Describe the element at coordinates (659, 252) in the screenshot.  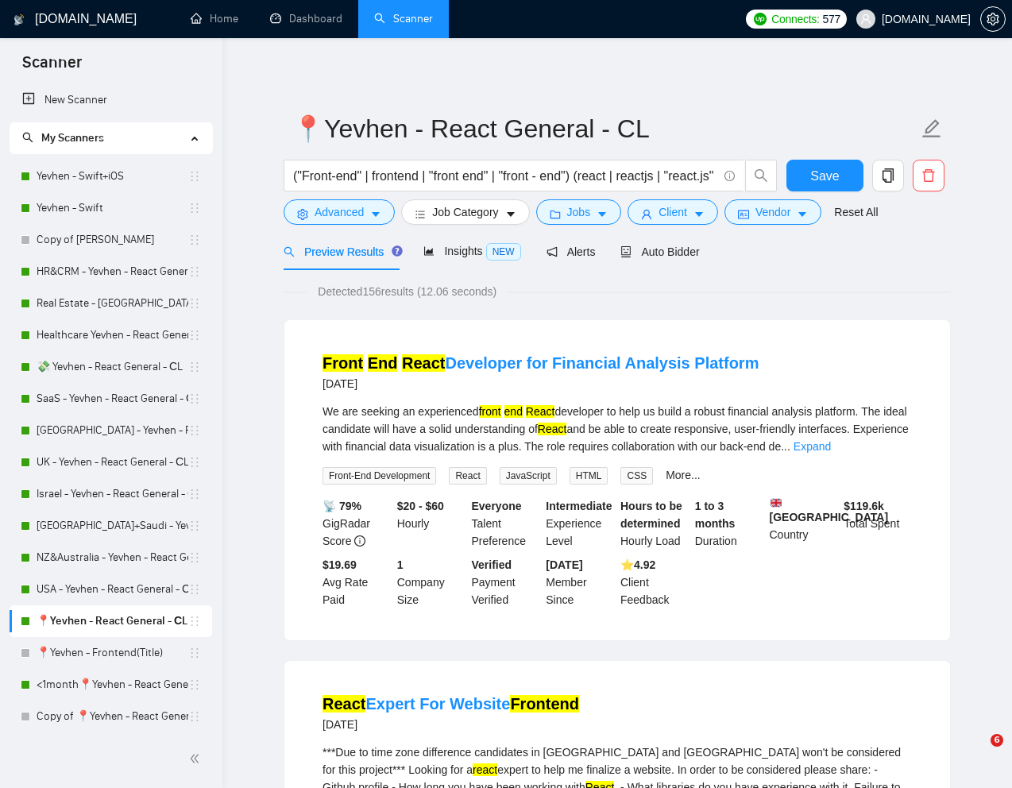
I see `span: Auto Bidder` at that location.